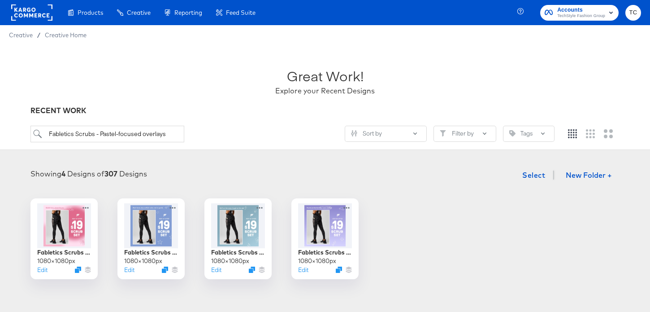 This screenshot has width=650, height=312. Describe the element at coordinates (534, 175) in the screenshot. I see `span: Select` at that location.